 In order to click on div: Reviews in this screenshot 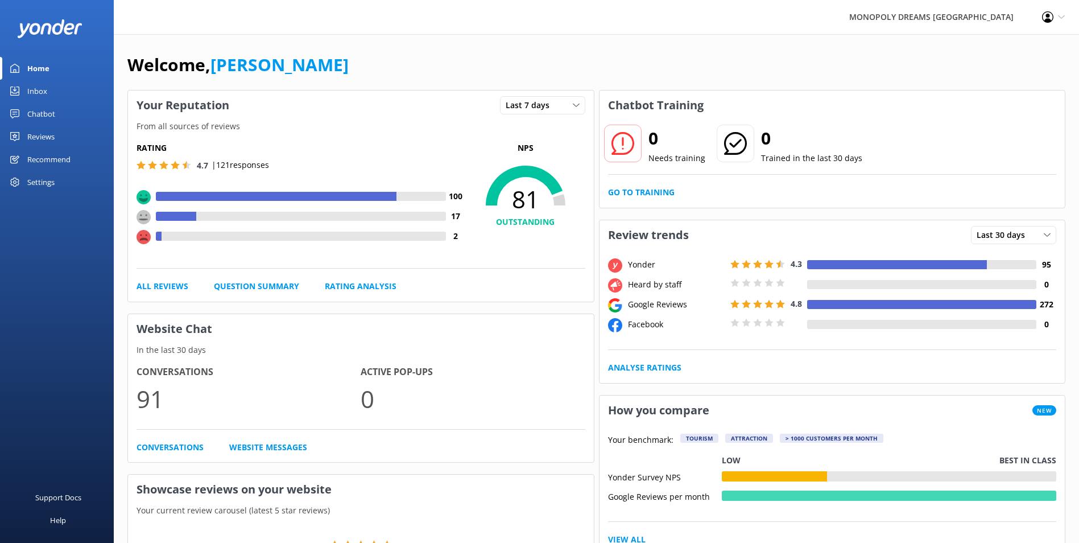, I will do `click(41, 137)`.